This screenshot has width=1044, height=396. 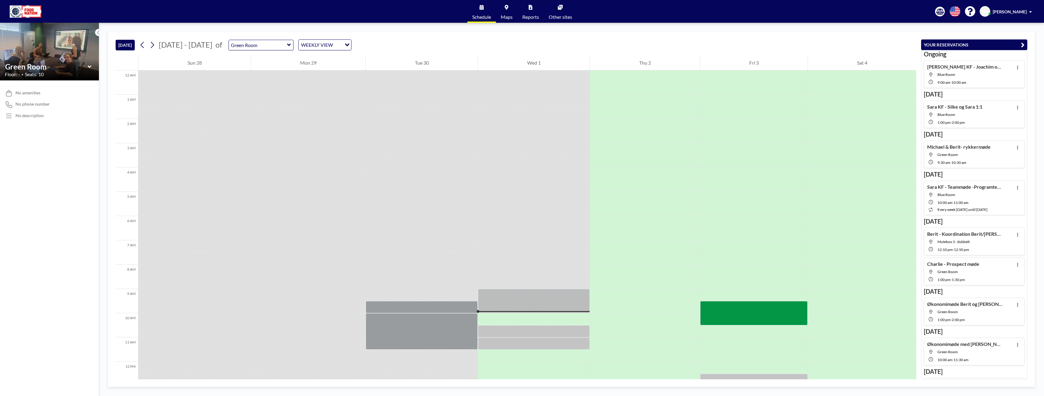 What do you see at coordinates (953, 264) in the screenshot?
I see `h4: Charlie - Prospect møde` at bounding box center [953, 264].